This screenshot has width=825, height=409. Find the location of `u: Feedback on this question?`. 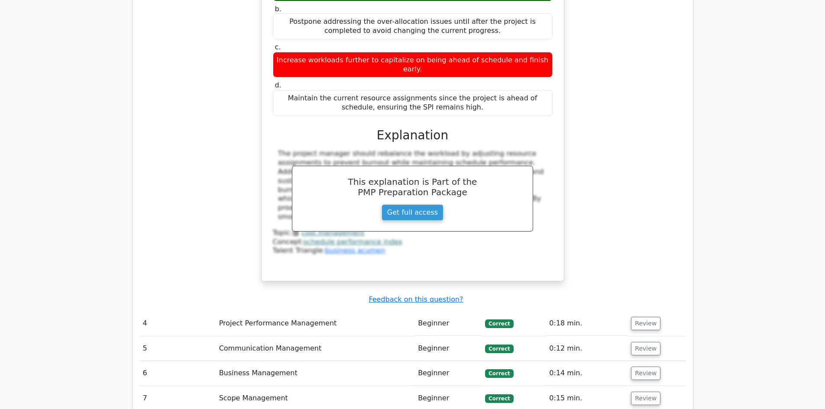

u: Feedback on this question? is located at coordinates (416, 299).